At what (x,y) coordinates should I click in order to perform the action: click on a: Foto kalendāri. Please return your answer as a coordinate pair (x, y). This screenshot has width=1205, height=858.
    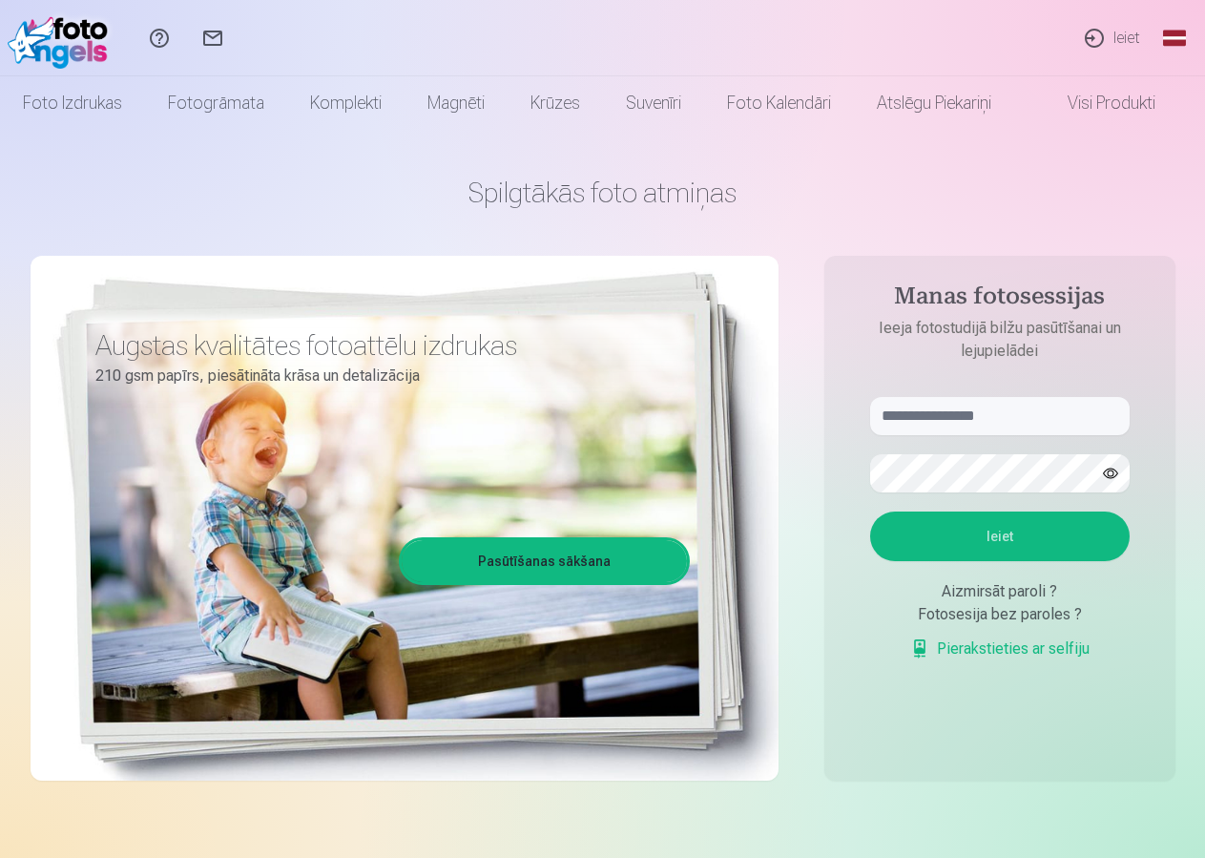
    Looking at the image, I should click on (779, 103).